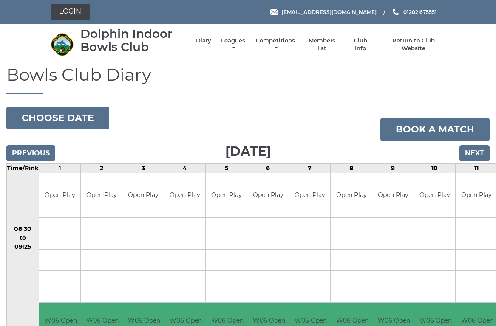 The width and height of the screenshot is (496, 326). Describe the element at coordinates (23, 168) in the screenshot. I see `td: Time/Rink` at that location.